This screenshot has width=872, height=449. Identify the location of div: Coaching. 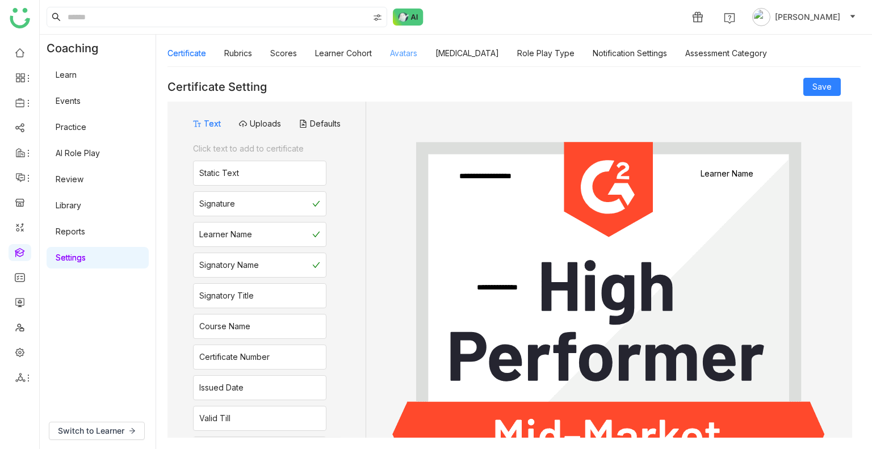
(77, 48).